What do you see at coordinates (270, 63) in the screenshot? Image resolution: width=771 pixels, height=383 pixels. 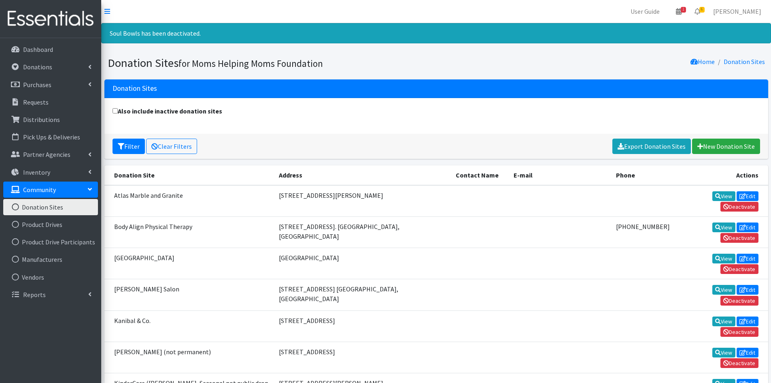 I see `h1: Donation Sites` at bounding box center [270, 63].